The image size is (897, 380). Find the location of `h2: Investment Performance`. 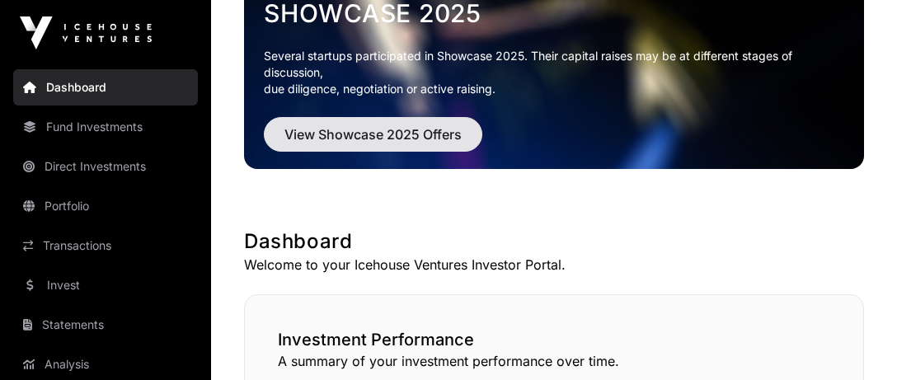

h2: Investment Performance is located at coordinates (554, 340).